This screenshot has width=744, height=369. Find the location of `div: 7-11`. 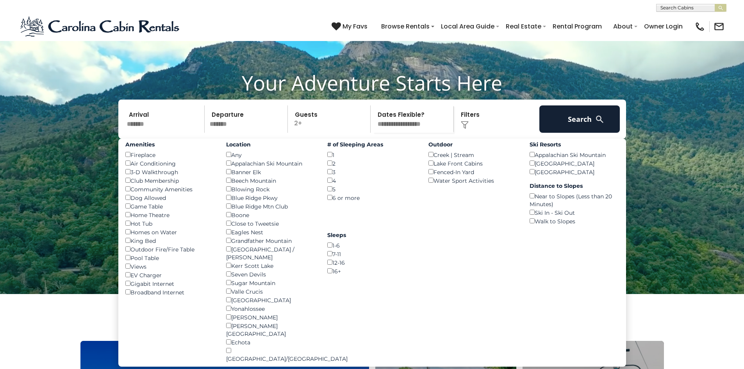

div: 7-11 is located at coordinates (372, 254).